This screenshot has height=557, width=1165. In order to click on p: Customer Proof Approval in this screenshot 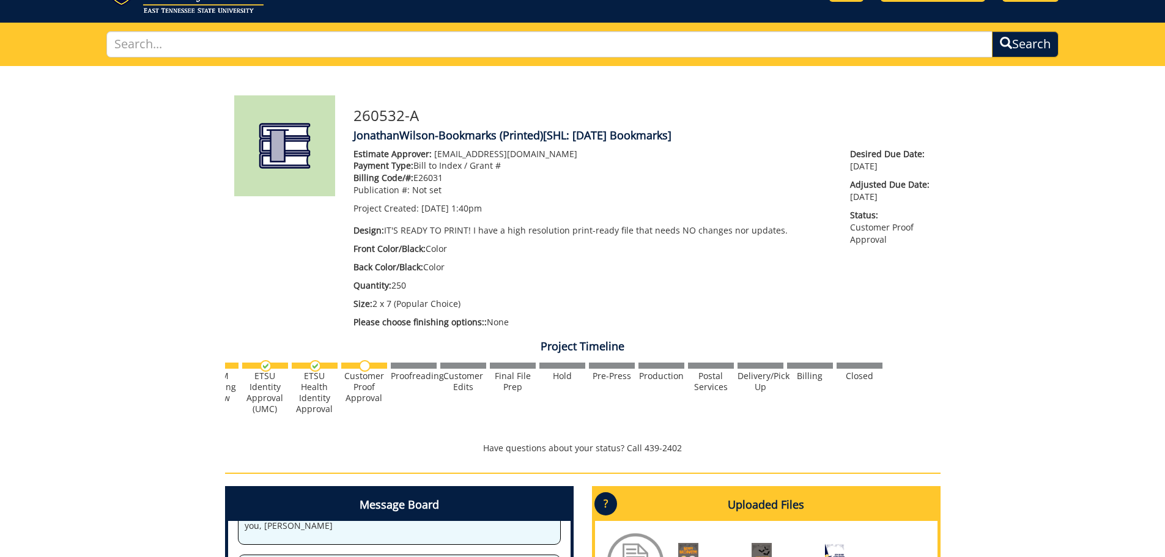, I will do `click(891, 228)`.